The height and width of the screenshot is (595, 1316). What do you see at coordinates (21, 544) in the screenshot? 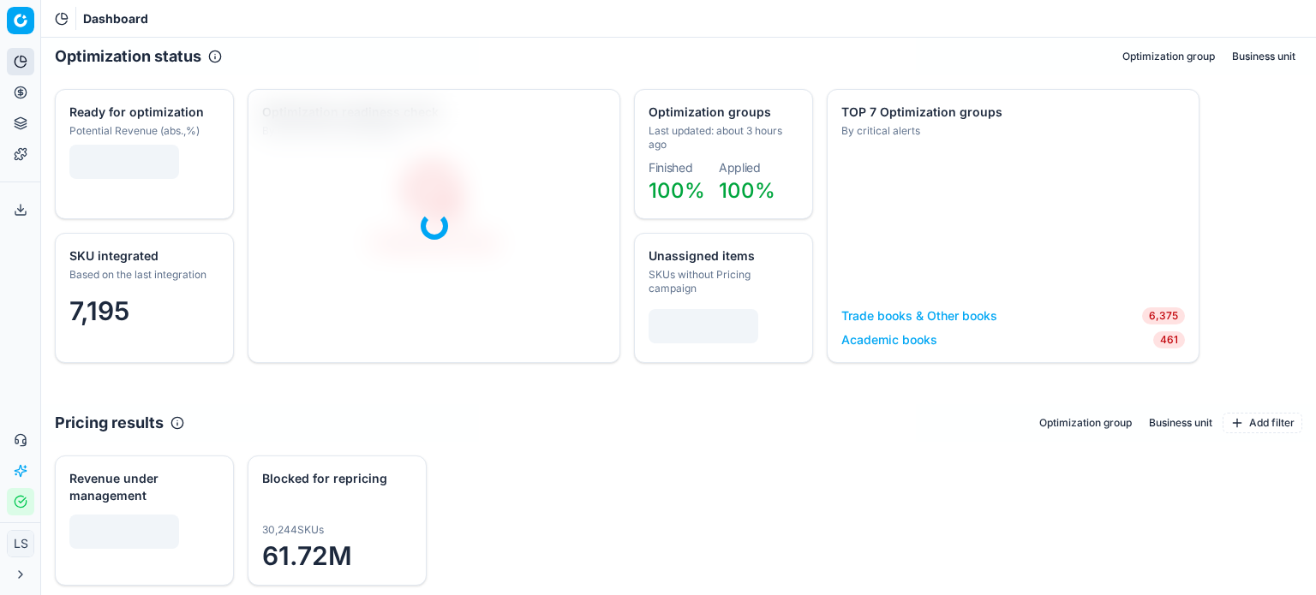
I see `button: LS` at bounding box center [21, 544].